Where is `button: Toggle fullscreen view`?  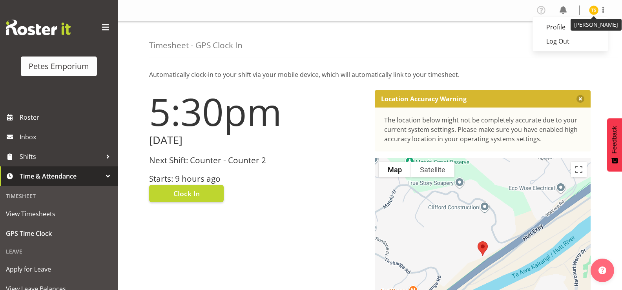
button: Toggle fullscreen view is located at coordinates (579, 169).